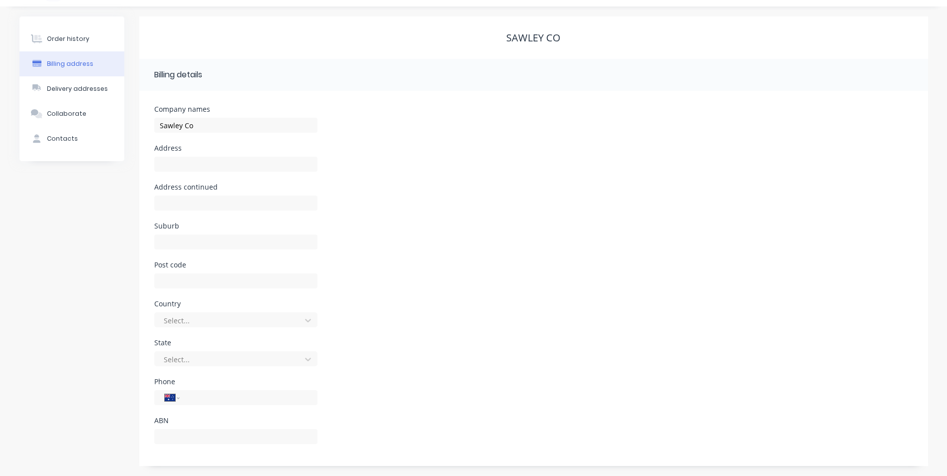 This screenshot has height=476, width=947. What do you see at coordinates (178, 75) in the screenshot?
I see `div: Billing details` at bounding box center [178, 75].